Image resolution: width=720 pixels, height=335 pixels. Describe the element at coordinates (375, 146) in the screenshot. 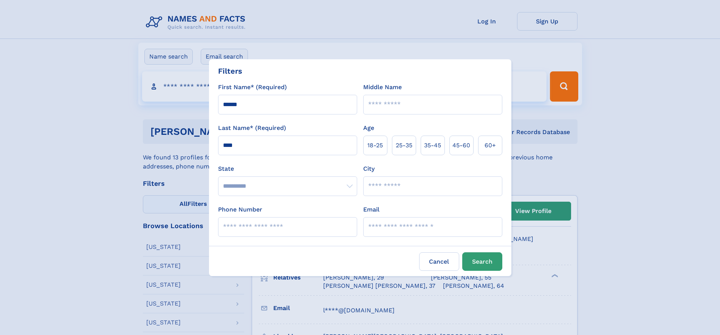

I see `span: 18‑25` at that location.